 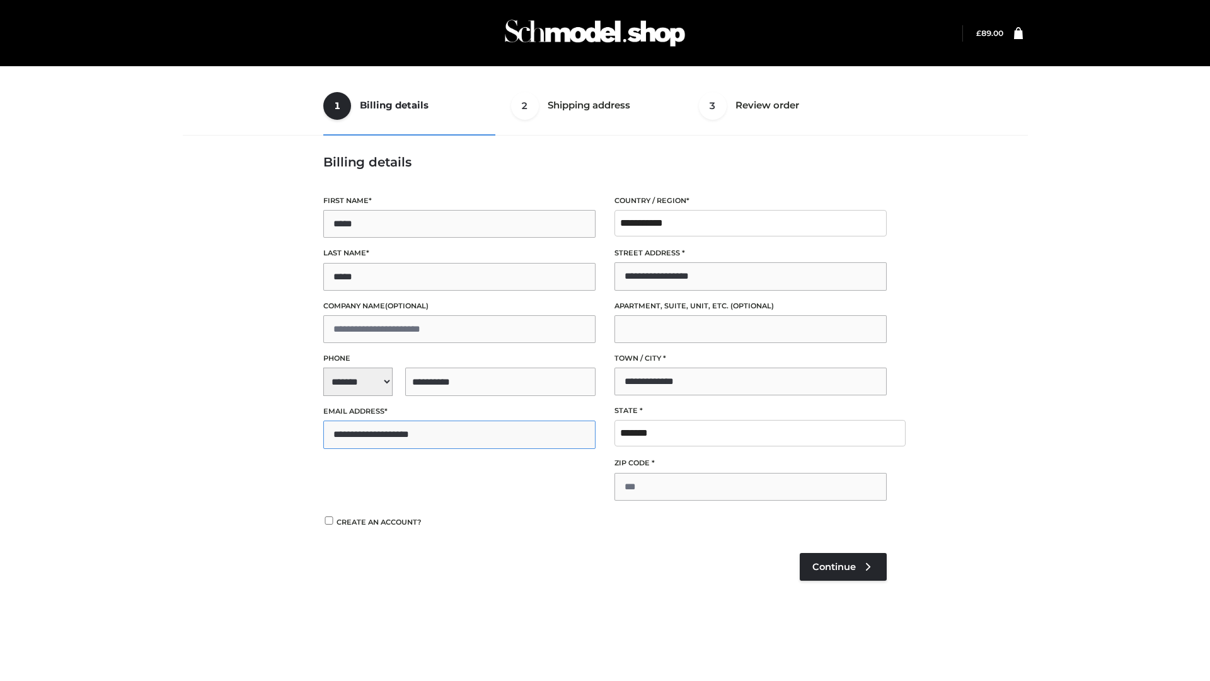 What do you see at coordinates (750, 200) in the screenshot?
I see `label: Country / Region` at bounding box center [750, 200].